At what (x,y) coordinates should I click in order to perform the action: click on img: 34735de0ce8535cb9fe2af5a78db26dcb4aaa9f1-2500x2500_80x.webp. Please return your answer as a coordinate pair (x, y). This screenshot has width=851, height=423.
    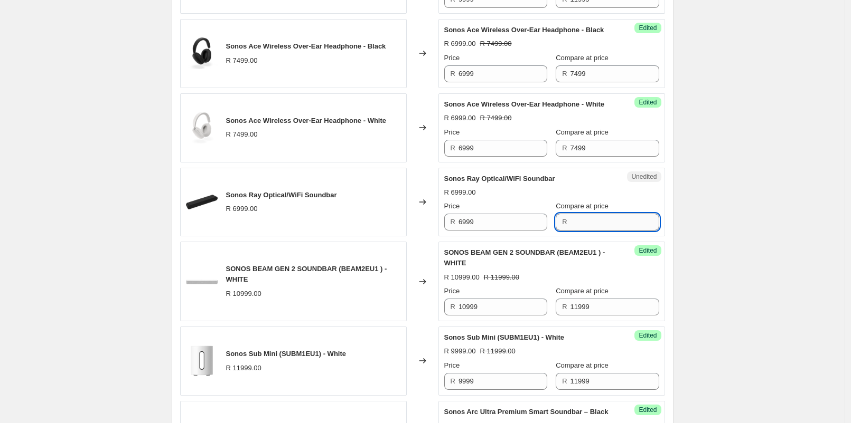
    Looking at the image, I should click on (202, 53).